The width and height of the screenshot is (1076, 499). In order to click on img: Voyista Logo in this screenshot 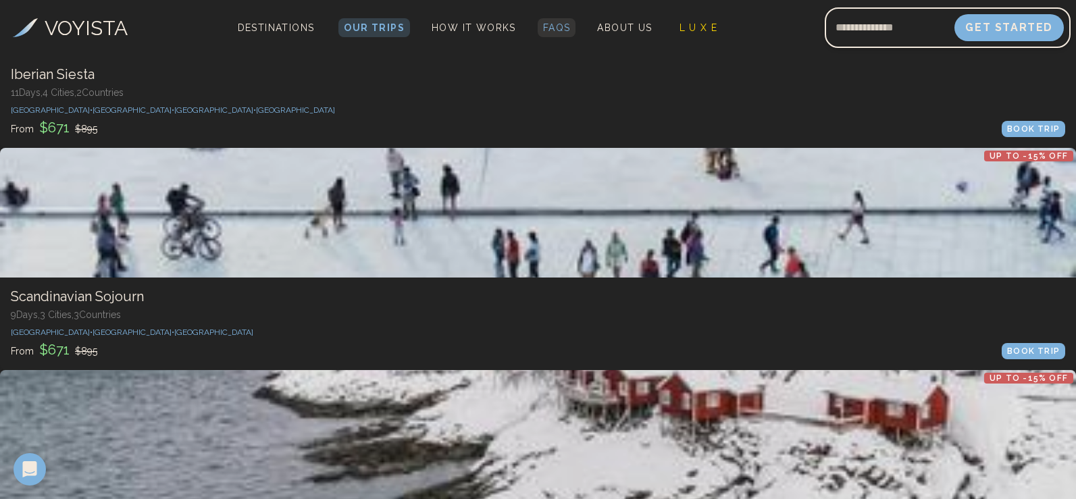, I will do `click(25, 28)`.